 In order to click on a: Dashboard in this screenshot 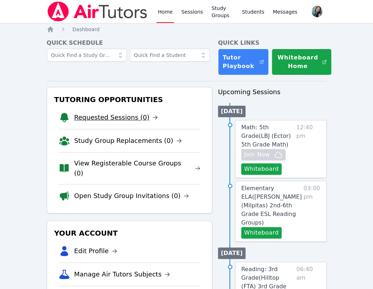, I will do `click(86, 29)`.